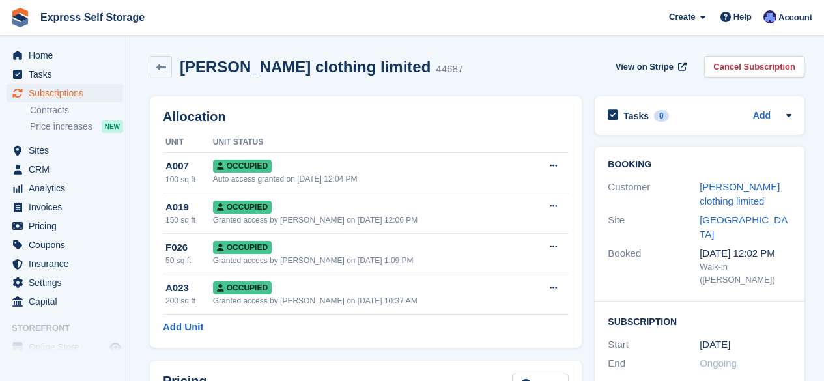 The height and width of the screenshot is (381, 824). What do you see at coordinates (189, 247) in the screenshot?
I see `div: F026` at bounding box center [189, 247].